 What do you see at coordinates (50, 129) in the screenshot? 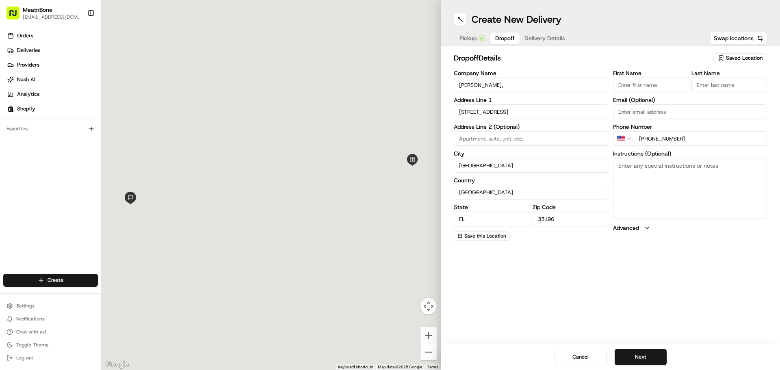
I see `div: Favorites` at bounding box center [50, 129].